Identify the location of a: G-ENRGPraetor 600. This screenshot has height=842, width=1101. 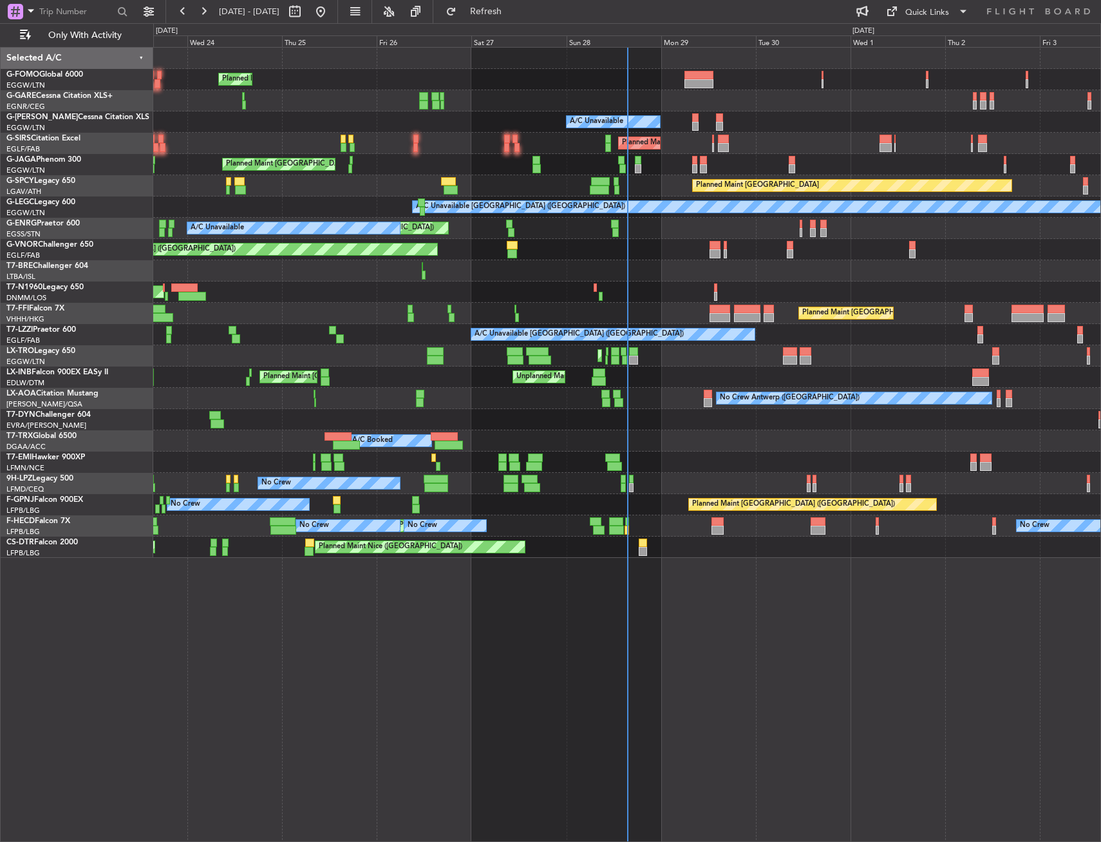
(43, 224).